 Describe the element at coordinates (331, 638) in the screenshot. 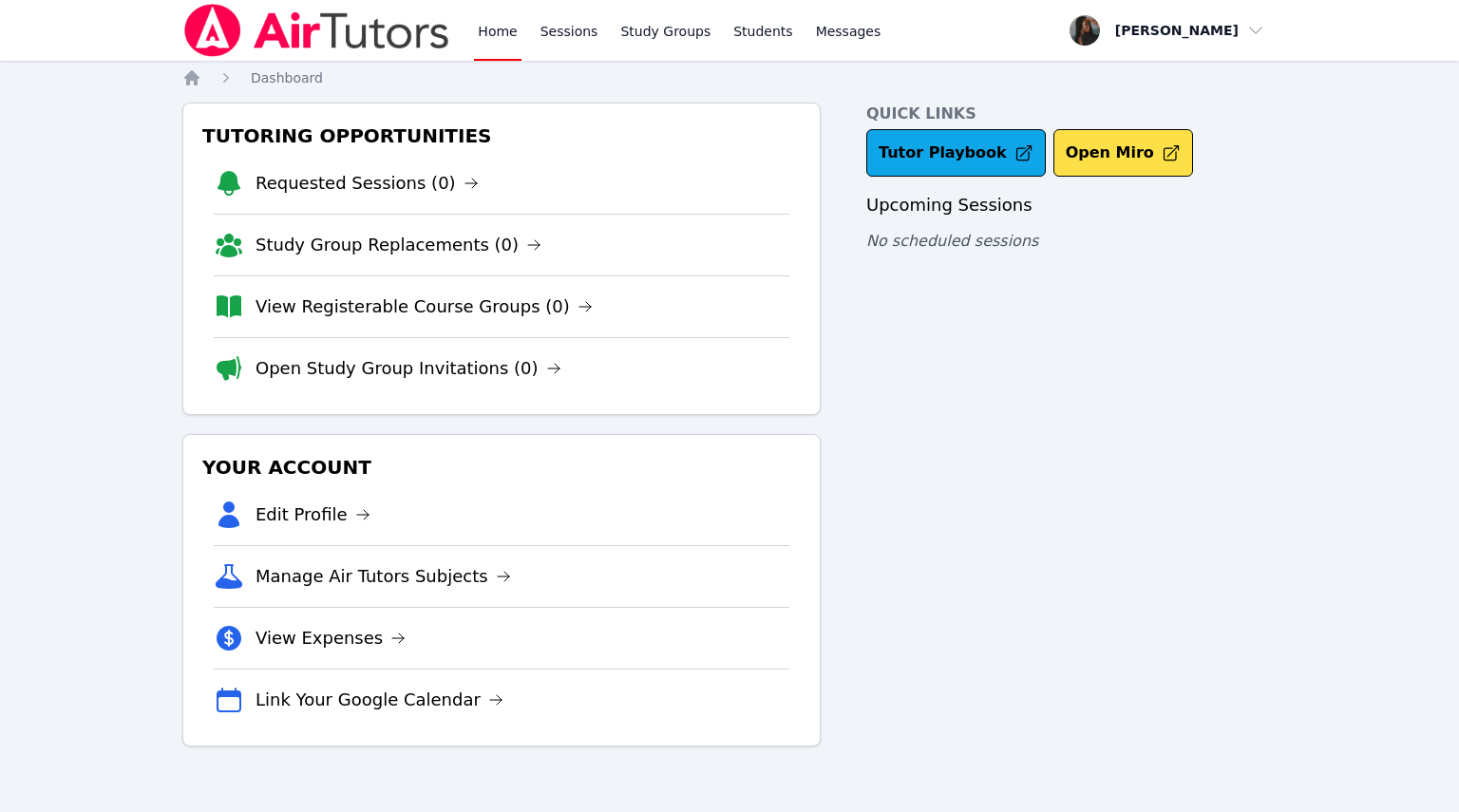

I see `a: View Expenses` at that location.